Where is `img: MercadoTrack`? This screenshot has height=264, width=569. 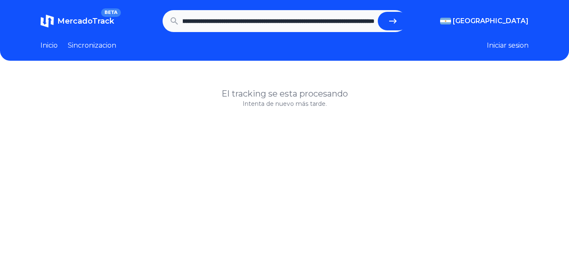 img: MercadoTrack is located at coordinates (47, 21).